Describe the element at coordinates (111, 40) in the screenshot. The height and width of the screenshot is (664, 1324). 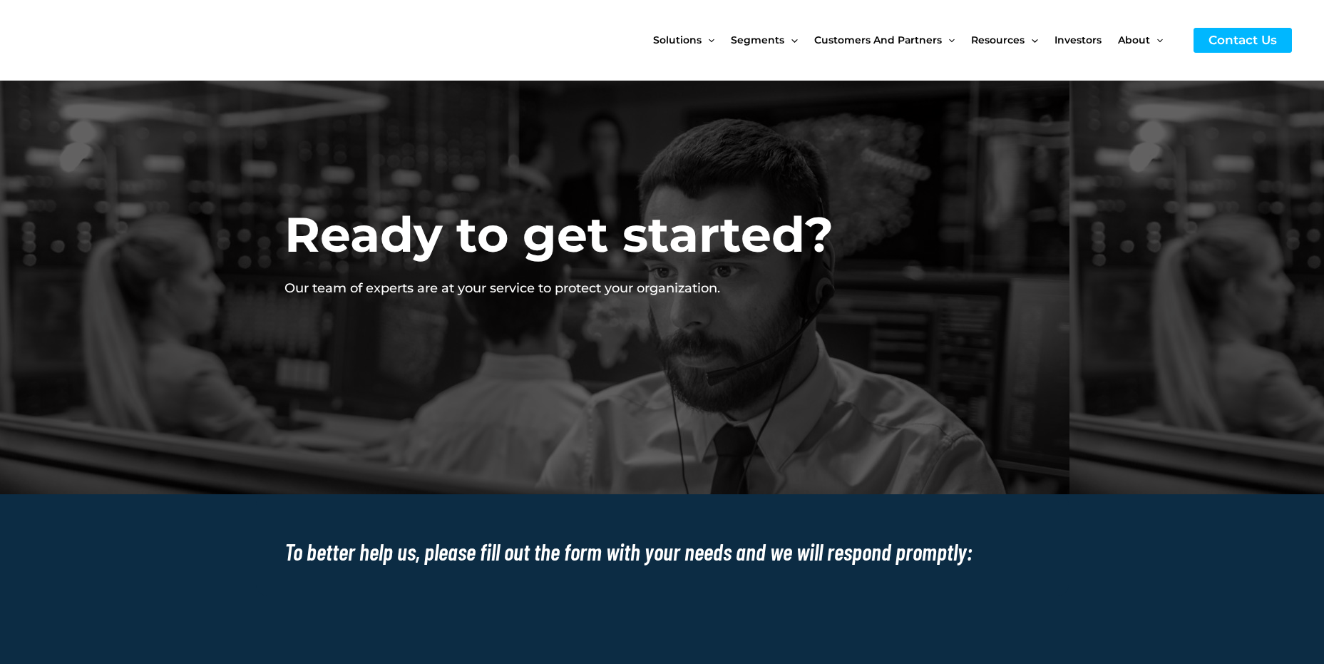
I see `img: CyberCatch` at that location.